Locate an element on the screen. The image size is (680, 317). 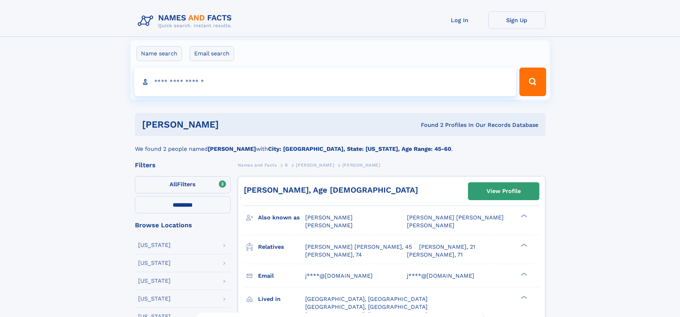
input: search input is located at coordinates (325, 82).